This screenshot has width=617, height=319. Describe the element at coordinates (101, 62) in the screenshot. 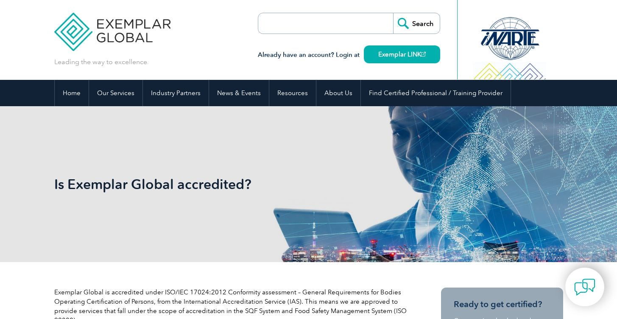

I see `p: Leading the way to excellence` at that location.